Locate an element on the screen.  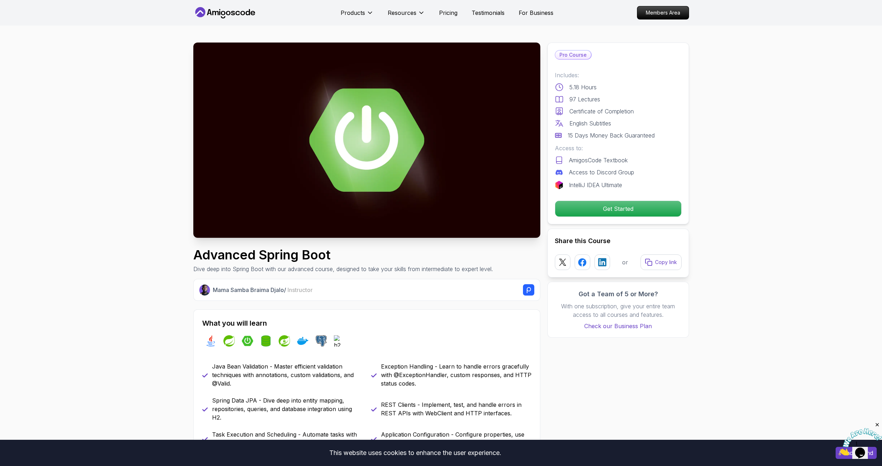
p: Access to: is located at coordinates (618, 148).